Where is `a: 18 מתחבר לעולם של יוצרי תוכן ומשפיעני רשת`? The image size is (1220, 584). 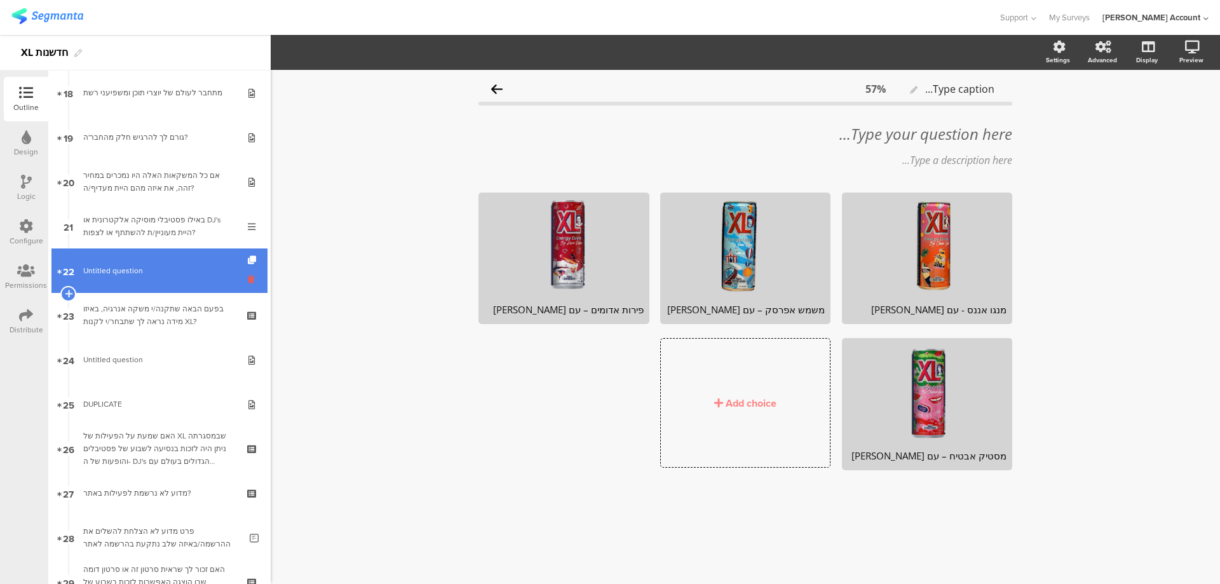 a: 18 מתחבר לעולם של יוצרי תוכן ומשפיעני רשת is located at coordinates (160, 93).